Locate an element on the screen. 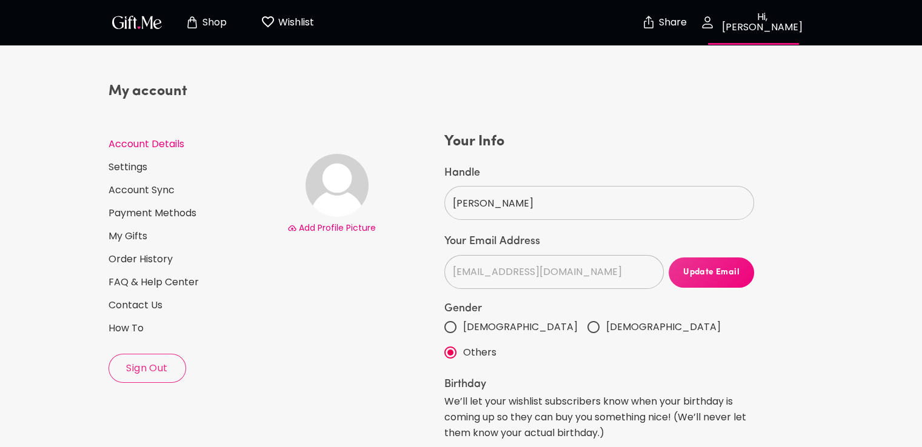 The width and height of the screenshot is (922, 447). button: Wishlist page is located at coordinates (287, 22).